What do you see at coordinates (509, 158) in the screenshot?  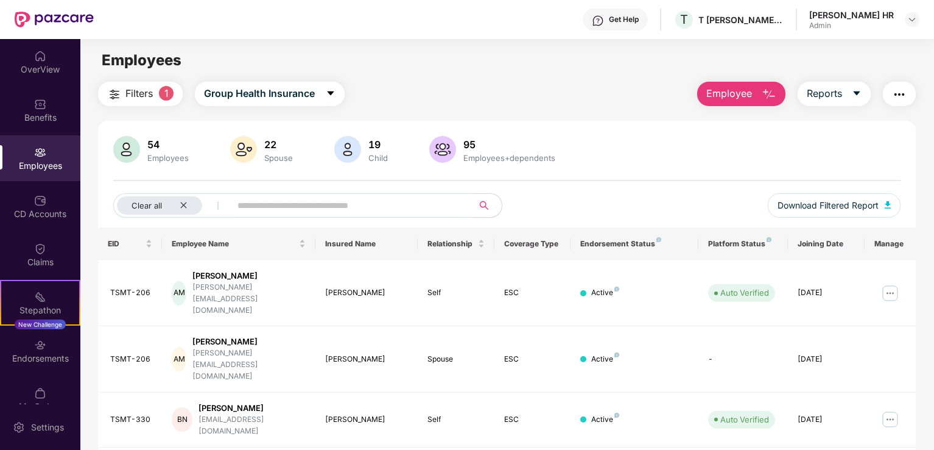 I see `div: Employees+dependents` at bounding box center [509, 158].